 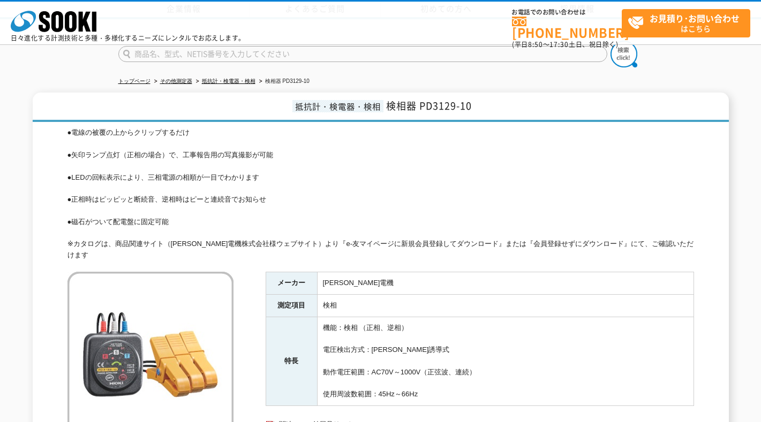 I want to click on span: 8:50, so click(x=535, y=44).